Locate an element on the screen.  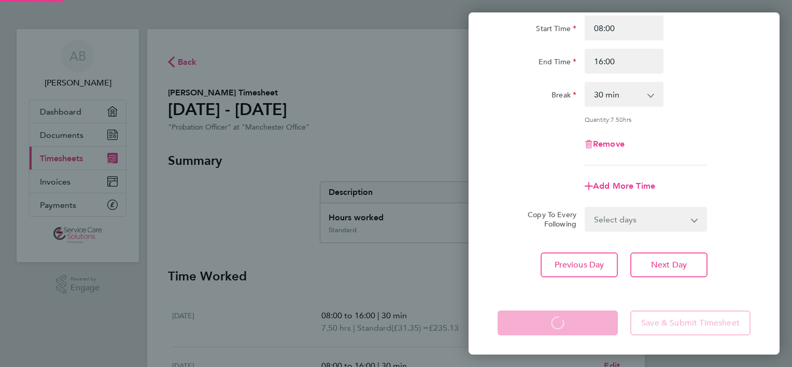
span: Remove is located at coordinates (608, 144).